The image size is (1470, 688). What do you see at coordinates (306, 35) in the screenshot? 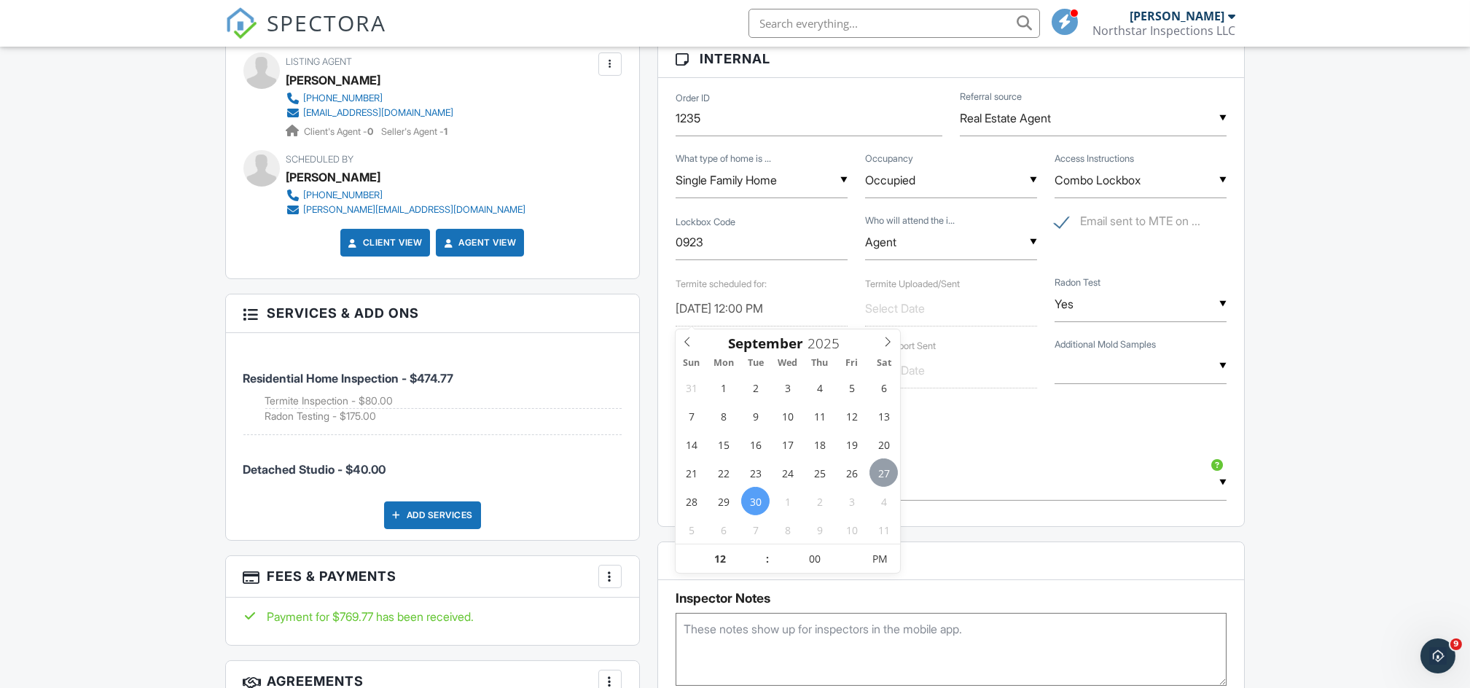
I see `a: SPECTORA` at bounding box center [306, 35].